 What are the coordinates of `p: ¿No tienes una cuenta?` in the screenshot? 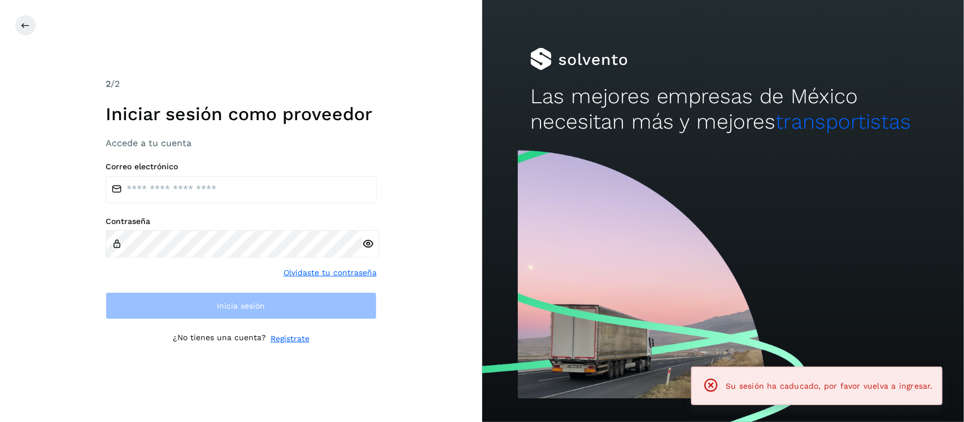 It's located at (219, 339).